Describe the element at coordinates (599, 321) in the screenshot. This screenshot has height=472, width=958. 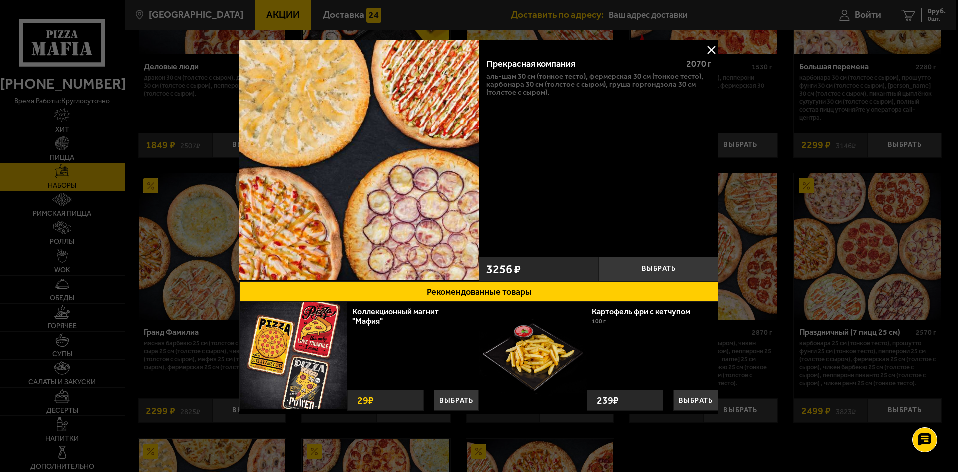
I see `span: 100 г` at that location.